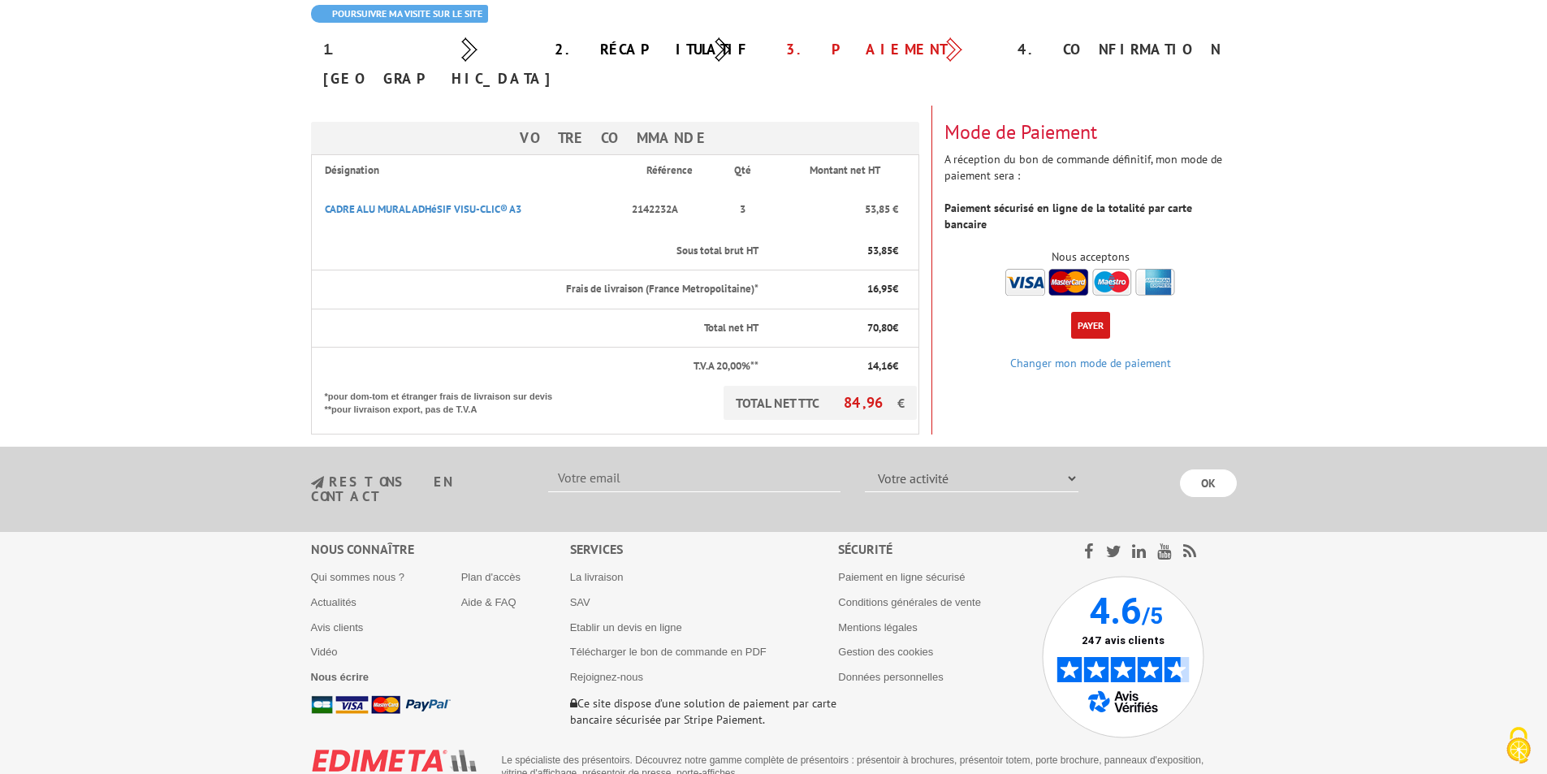 This screenshot has height=774, width=1547. Describe the element at coordinates (845, 171) in the screenshot. I see `p: Montant net HT` at that location.